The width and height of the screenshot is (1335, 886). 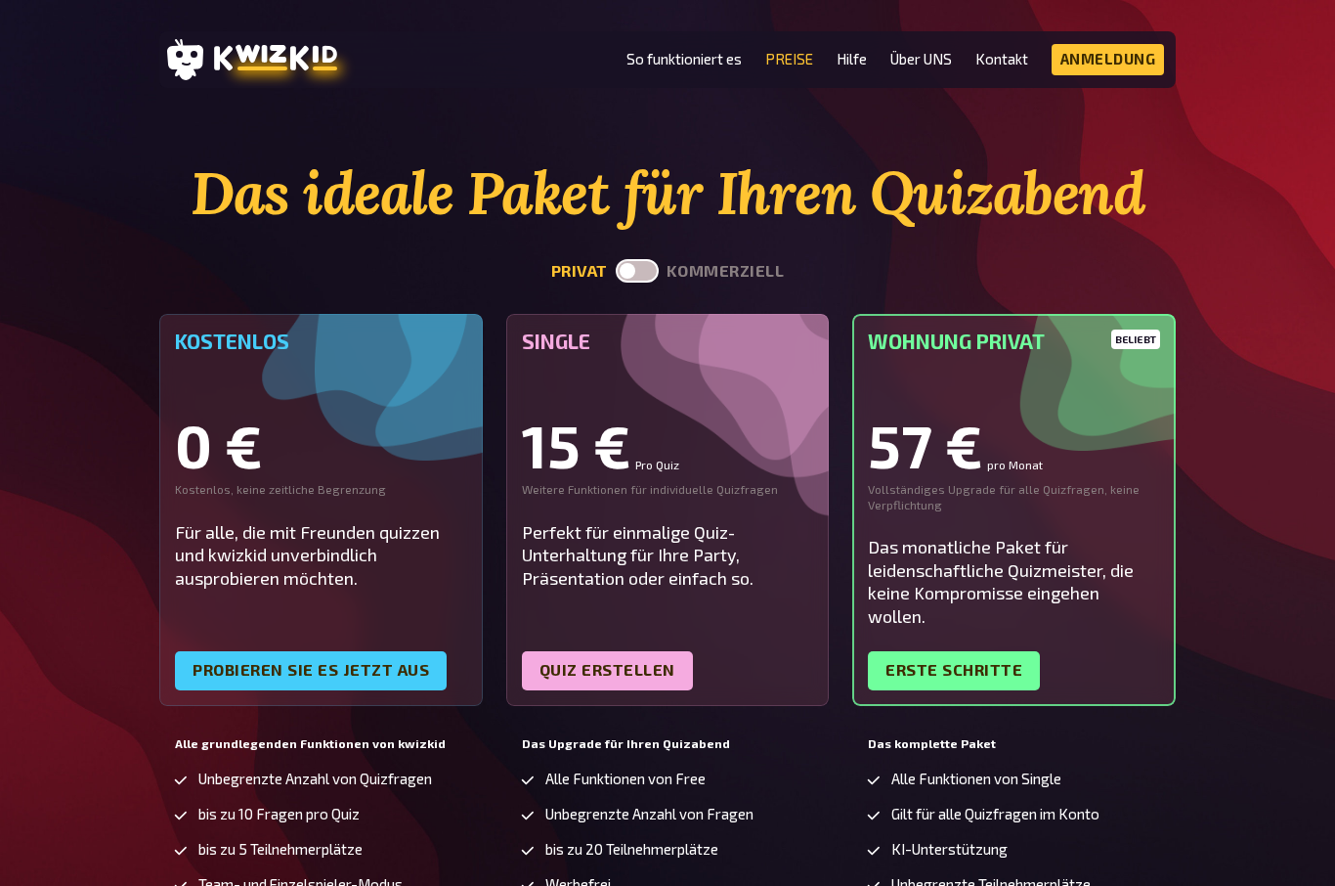 I want to click on a: Über UNS, so click(x=921, y=59).